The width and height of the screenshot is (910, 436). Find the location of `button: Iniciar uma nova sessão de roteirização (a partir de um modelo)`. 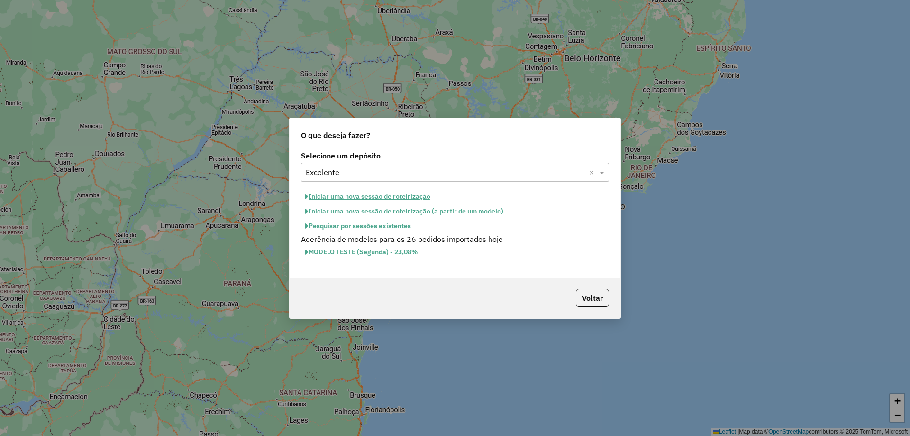

button: Iniciar uma nova sessão de roteirização (a partir de um modelo) is located at coordinates (404, 211).